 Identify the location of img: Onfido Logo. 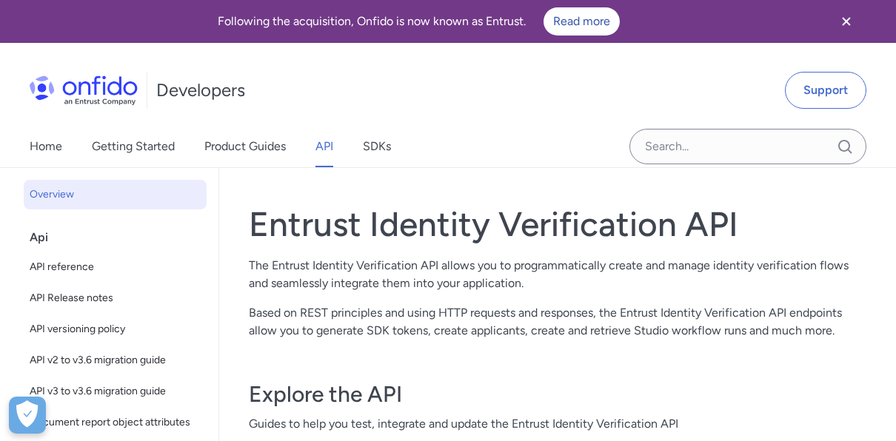
(84, 90).